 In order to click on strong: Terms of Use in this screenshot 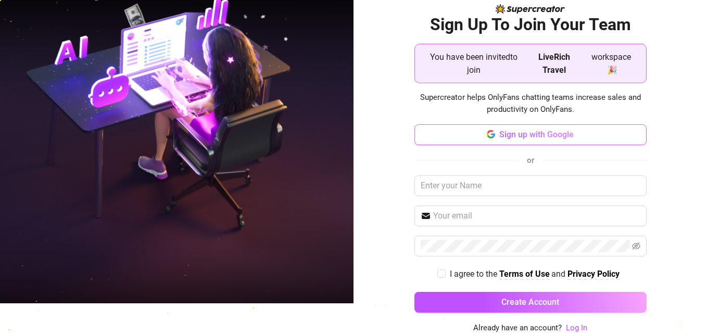, I will do `click(524, 274)`.